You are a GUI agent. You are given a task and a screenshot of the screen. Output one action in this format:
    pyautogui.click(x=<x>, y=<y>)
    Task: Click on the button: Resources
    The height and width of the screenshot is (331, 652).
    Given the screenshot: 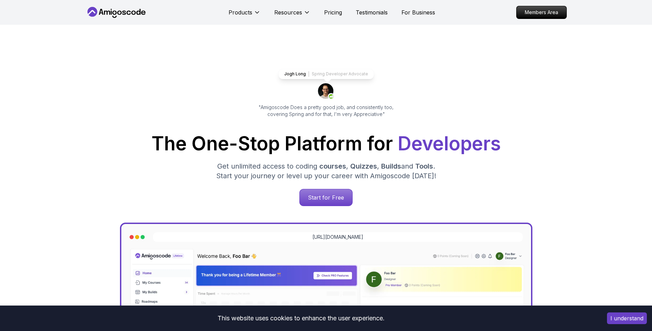 What is the action you would take?
    pyautogui.click(x=292, y=15)
    